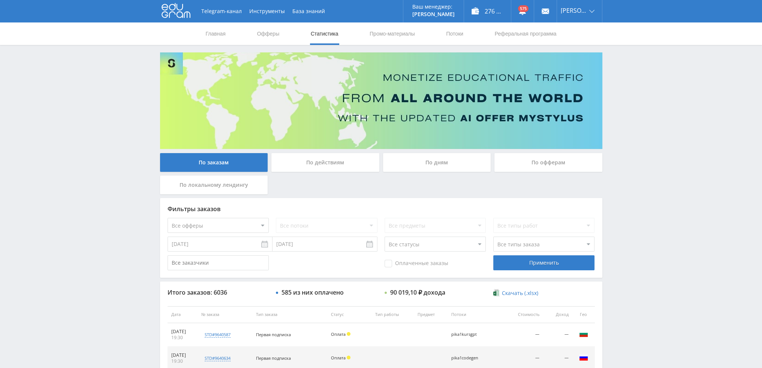  I want to click on a: Главная, so click(215, 34).